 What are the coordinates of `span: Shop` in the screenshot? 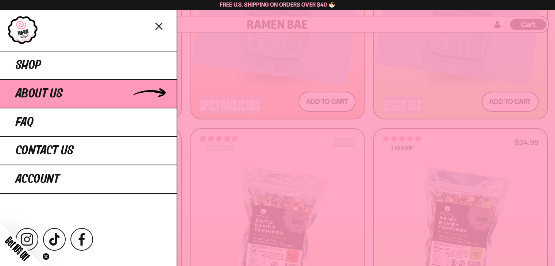 It's located at (28, 65).